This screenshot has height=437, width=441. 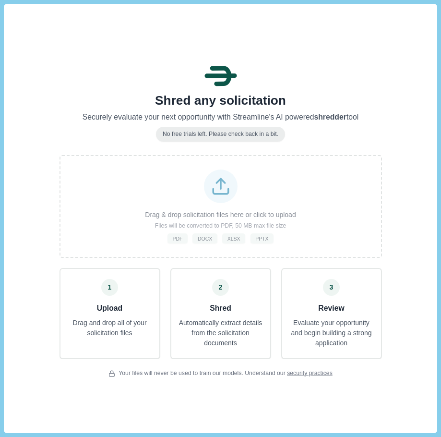 I want to click on span: PDF, so click(x=177, y=239).